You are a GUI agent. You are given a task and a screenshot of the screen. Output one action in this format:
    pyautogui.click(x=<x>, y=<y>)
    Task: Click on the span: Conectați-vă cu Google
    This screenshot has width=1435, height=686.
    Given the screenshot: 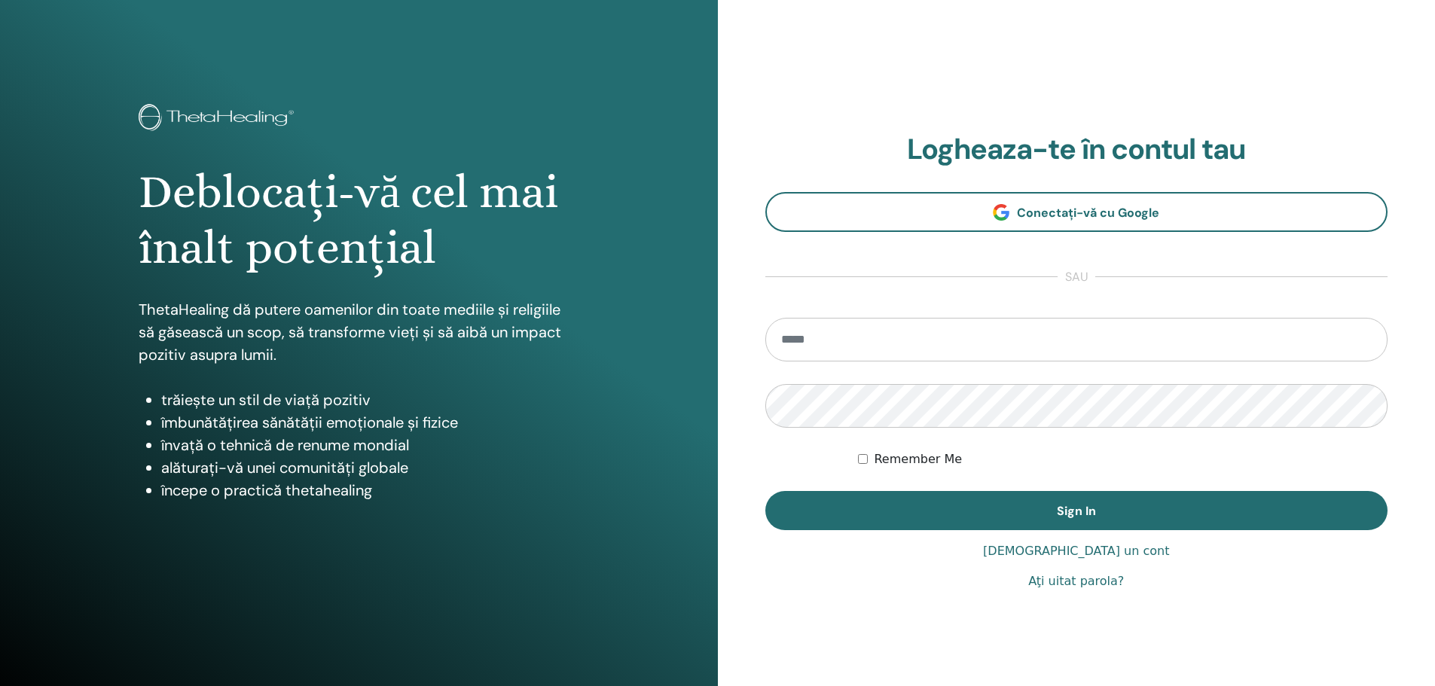 What is the action you would take?
    pyautogui.click(x=1088, y=212)
    